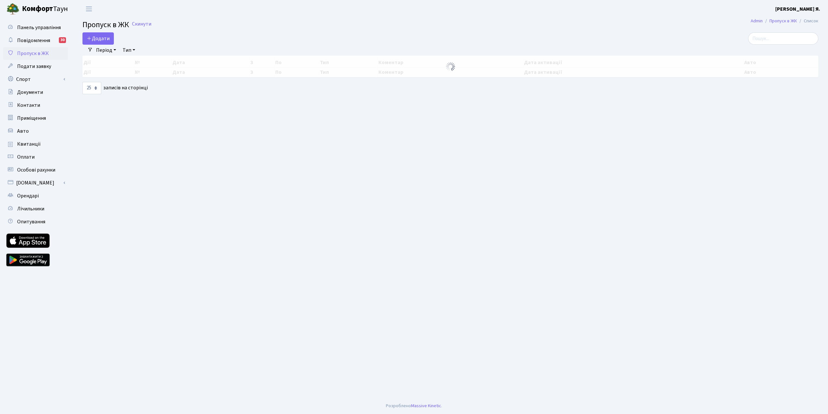  Describe the element at coordinates (807, 21) in the screenshot. I see `li: Список` at that location.